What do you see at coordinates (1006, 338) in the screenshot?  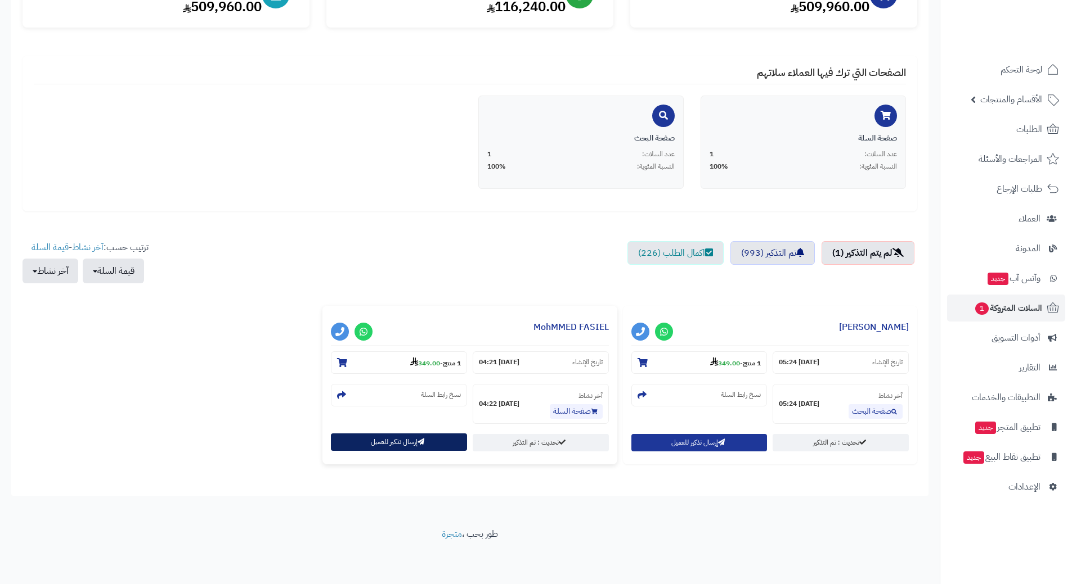 I see `a: أدوات التسويق` at bounding box center [1006, 338].